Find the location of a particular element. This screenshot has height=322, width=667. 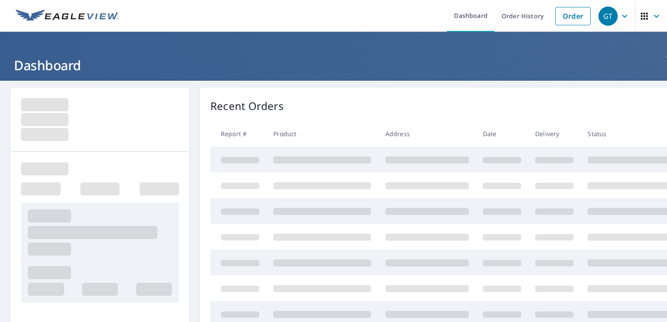

a: Order is located at coordinates (573, 16).